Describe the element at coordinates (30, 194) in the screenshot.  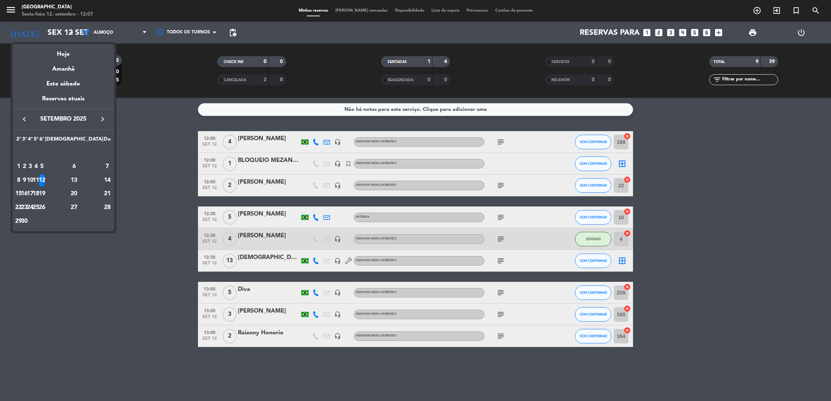
I see `td: 17 de setembro de 2025` at that location.